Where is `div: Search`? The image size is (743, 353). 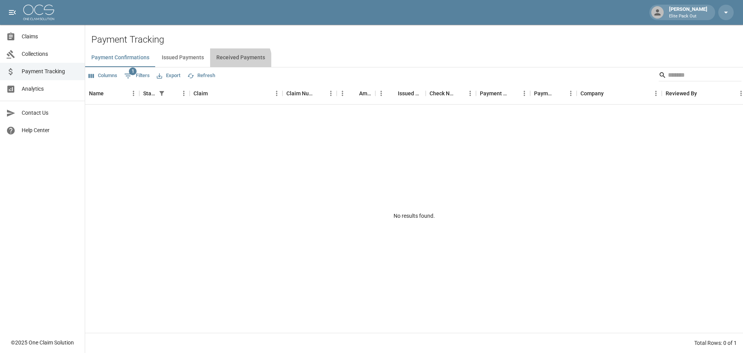 div: Search is located at coordinates (700, 76).